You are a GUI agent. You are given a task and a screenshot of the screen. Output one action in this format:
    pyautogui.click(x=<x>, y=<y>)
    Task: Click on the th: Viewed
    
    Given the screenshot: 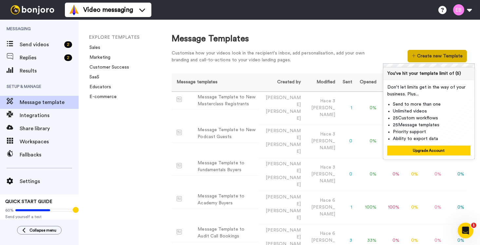 What is the action you would take?
    pyautogui.click(x=391, y=82)
    